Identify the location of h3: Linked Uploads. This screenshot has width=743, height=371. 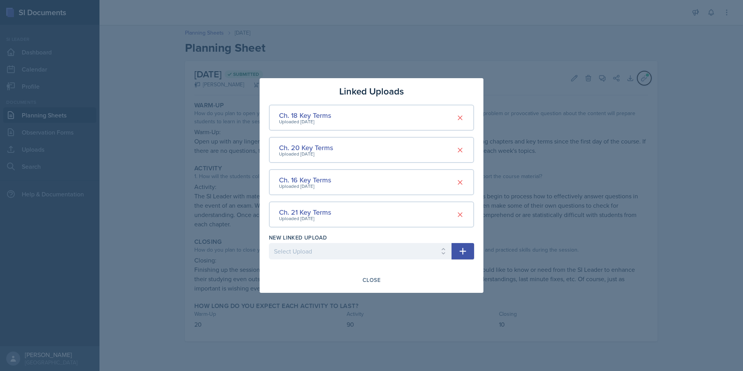
(371, 91).